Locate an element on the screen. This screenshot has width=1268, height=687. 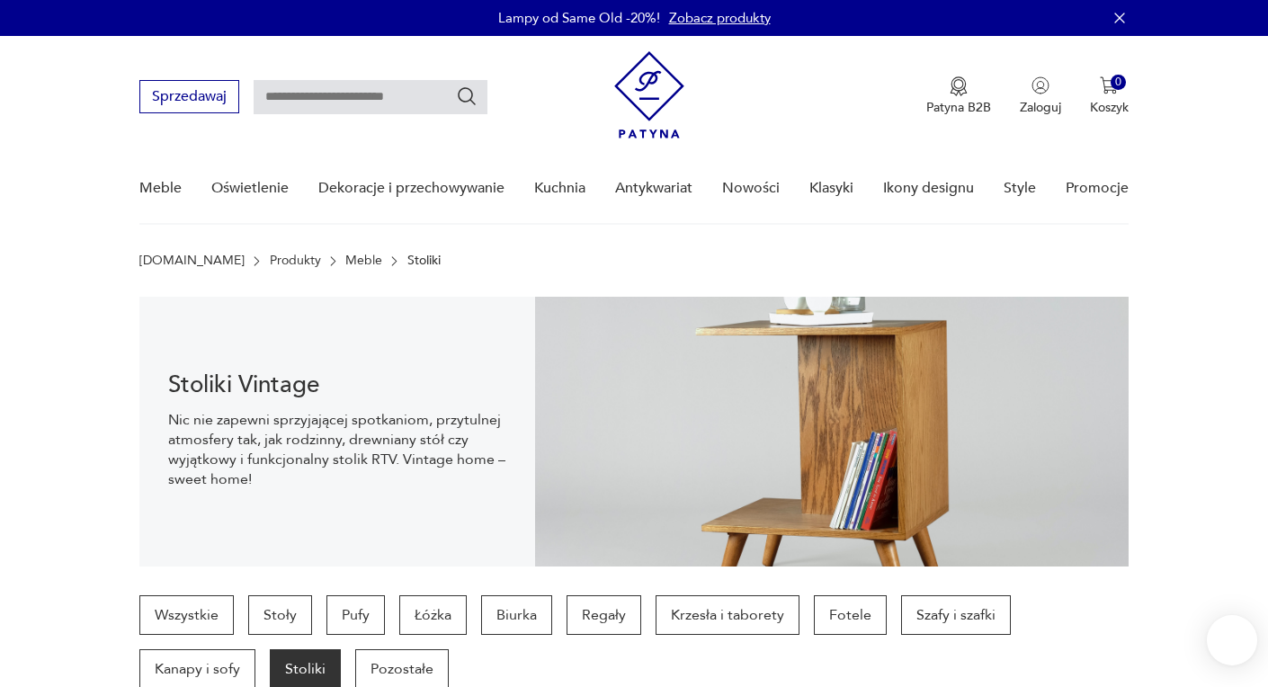
p: Stoły is located at coordinates (280, 615).